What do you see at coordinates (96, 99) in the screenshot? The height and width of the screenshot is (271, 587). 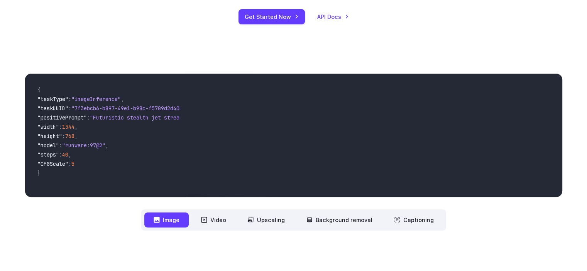 I see `span: "imageInference"` at bounding box center [96, 99].